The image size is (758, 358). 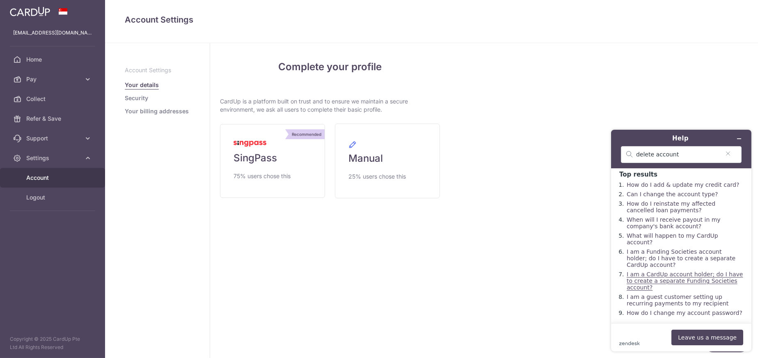 I want to click on p: CardUp is a platform built on trust and to ensure we maintain a secure environment, we ask all us..., so click(x=330, y=106).